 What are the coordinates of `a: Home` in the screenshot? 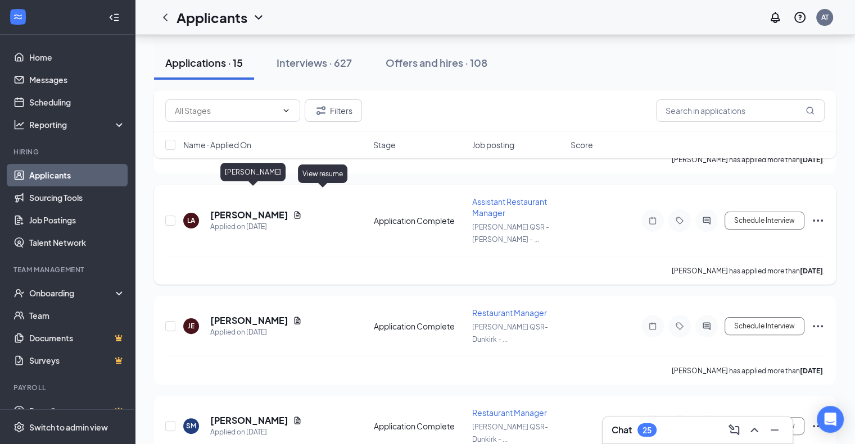 It's located at (77, 57).